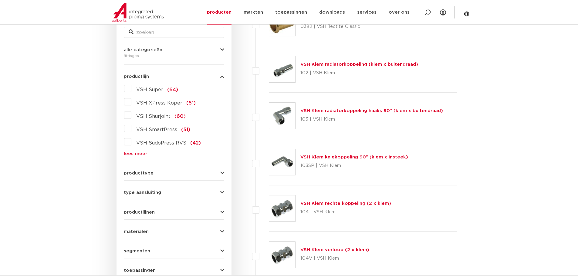 This screenshot has width=578, height=276. What do you see at coordinates (137, 251) in the screenshot?
I see `span: segmenten` at bounding box center [137, 251].